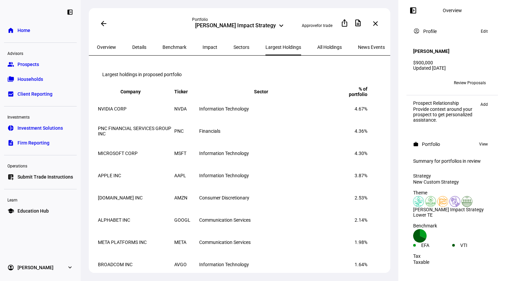  Describe the element at coordinates (416, 144) in the screenshot. I see `mat-icon: work` at that location.